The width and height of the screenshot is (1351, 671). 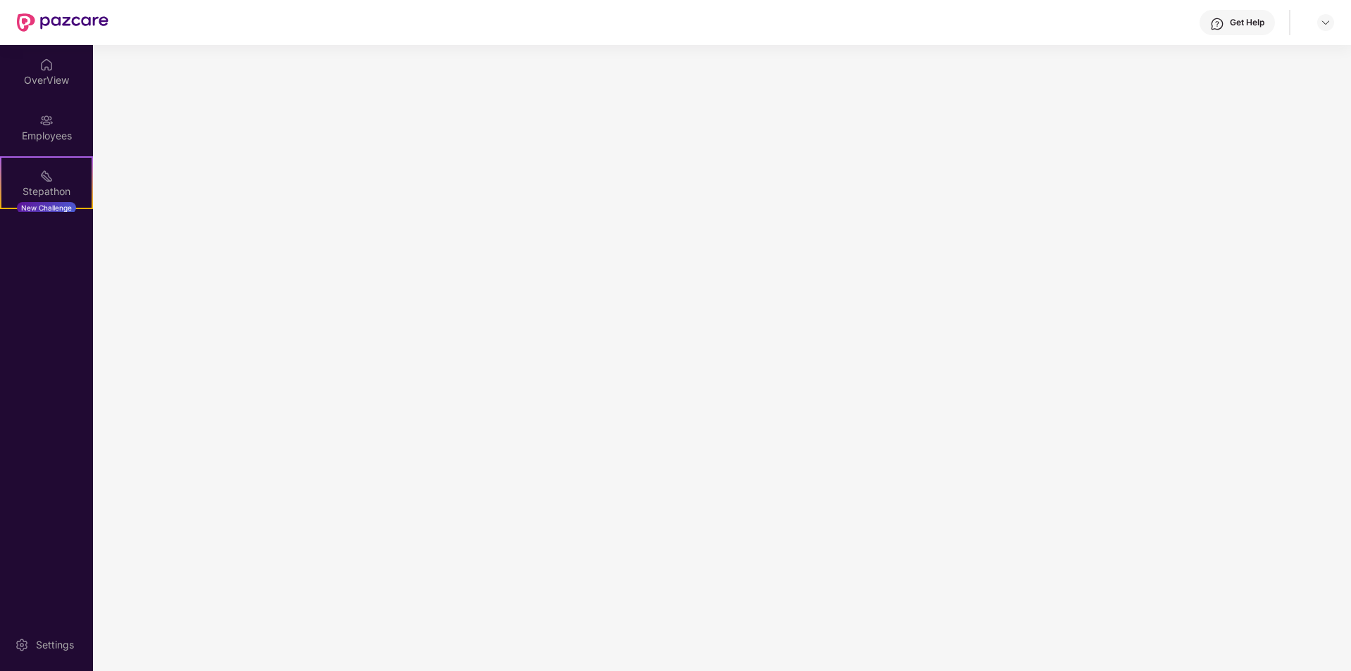 What do you see at coordinates (46, 120) in the screenshot?
I see `img: svg+xml;base64,PHN2ZyBpZD0iRW1wbG95ZWVzIiB4bWxucz0iaHR0cDovL3d3dy53My5vcmcvMjAwMC9zdmciIHdpZHRoPS...` at bounding box center [46, 120].